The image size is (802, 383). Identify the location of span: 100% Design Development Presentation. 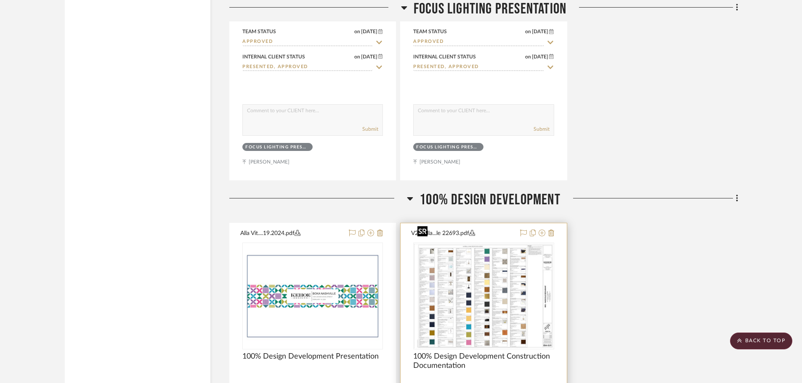
(310, 357).